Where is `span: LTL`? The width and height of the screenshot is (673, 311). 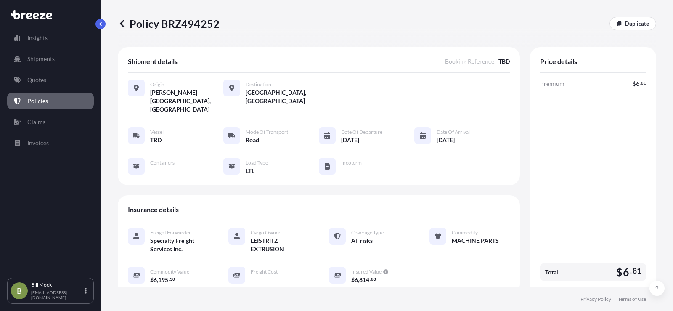 span: LTL is located at coordinates (250, 171).